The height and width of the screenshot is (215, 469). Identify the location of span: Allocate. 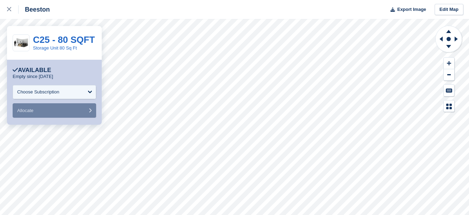
(25, 110).